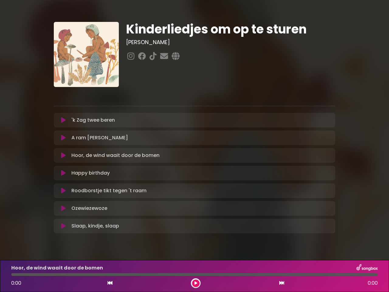 Image resolution: width=389 pixels, height=292 pixels. Describe the element at coordinates (89, 208) in the screenshot. I see `p: Ozewiezewoze` at that location.